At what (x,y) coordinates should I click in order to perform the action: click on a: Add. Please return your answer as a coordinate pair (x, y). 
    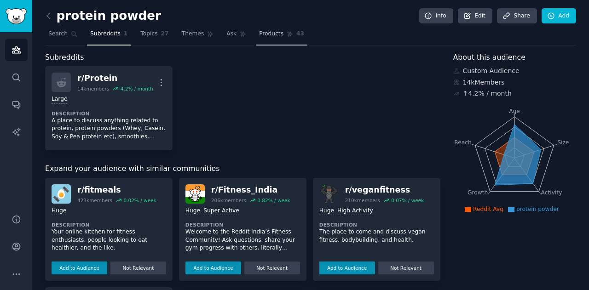
    Looking at the image, I should click on (559, 16).